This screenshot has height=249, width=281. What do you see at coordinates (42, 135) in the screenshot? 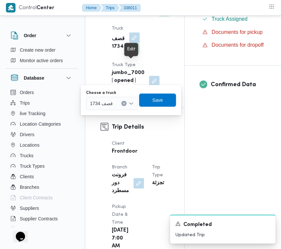
I see `button: Drivers` at bounding box center [42, 135].